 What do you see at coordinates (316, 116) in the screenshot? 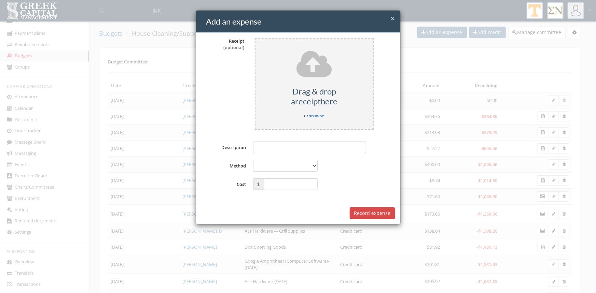
I see `a: browse` at bounding box center [316, 116].